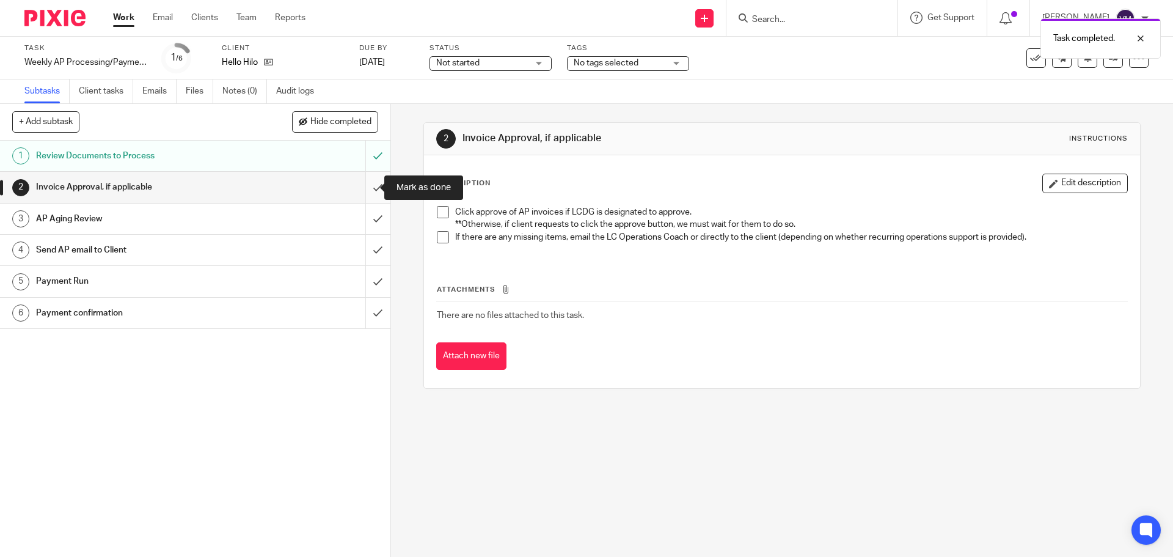 Image resolution: width=1173 pixels, height=557 pixels. Describe the element at coordinates (387, 48) in the screenshot. I see `label: Due by` at that location.